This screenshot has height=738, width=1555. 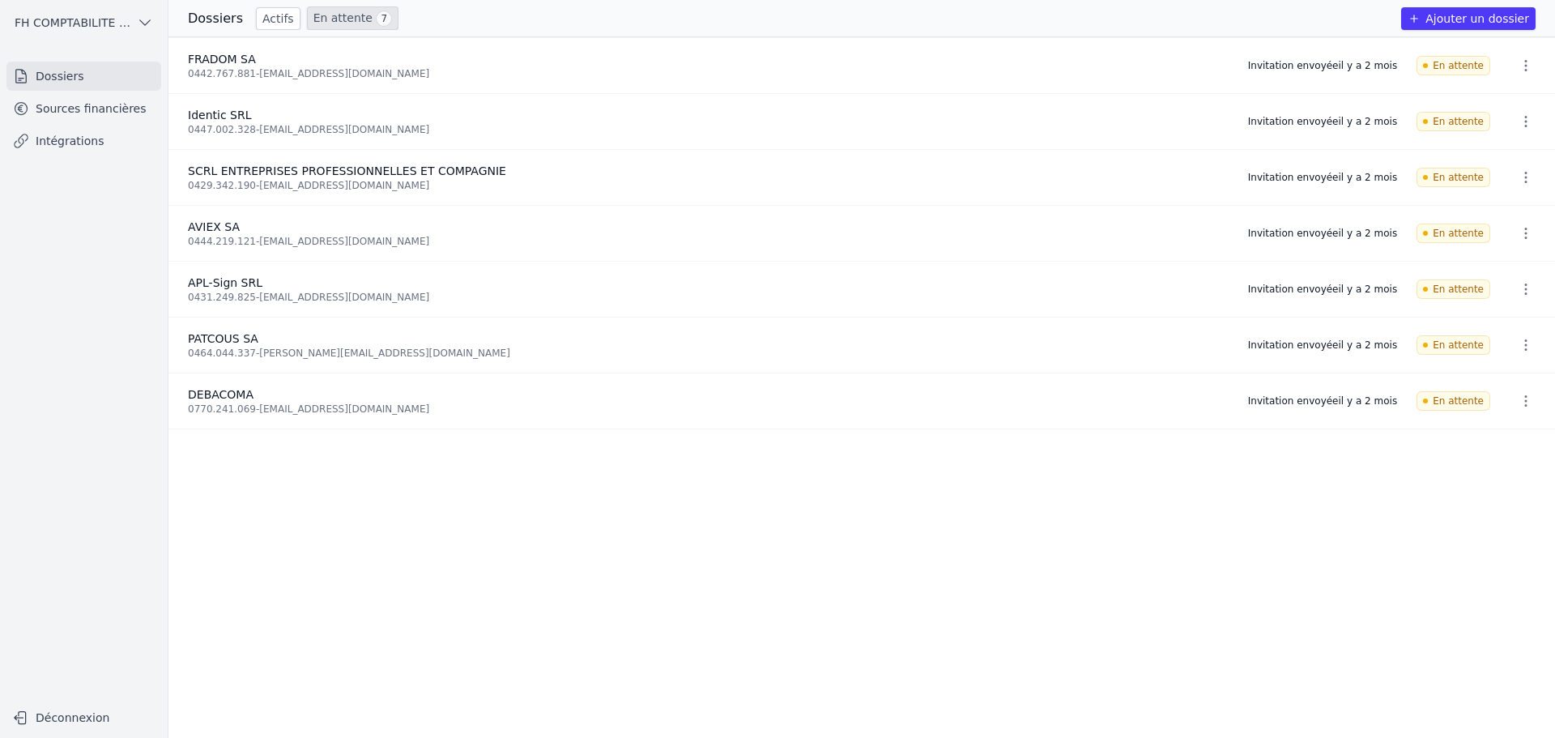 What do you see at coordinates (352, 18) in the screenshot?
I see `a: En attente 7` at bounding box center [352, 18].